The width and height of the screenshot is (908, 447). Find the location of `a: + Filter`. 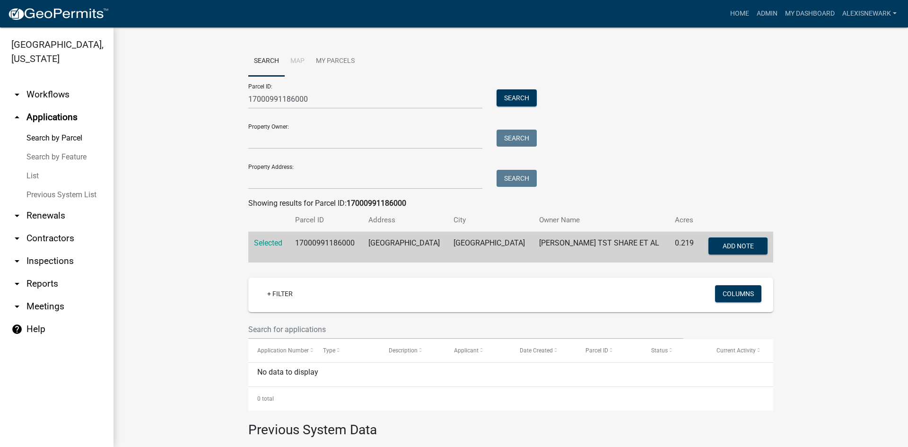

a: + Filter is located at coordinates (280, 294).